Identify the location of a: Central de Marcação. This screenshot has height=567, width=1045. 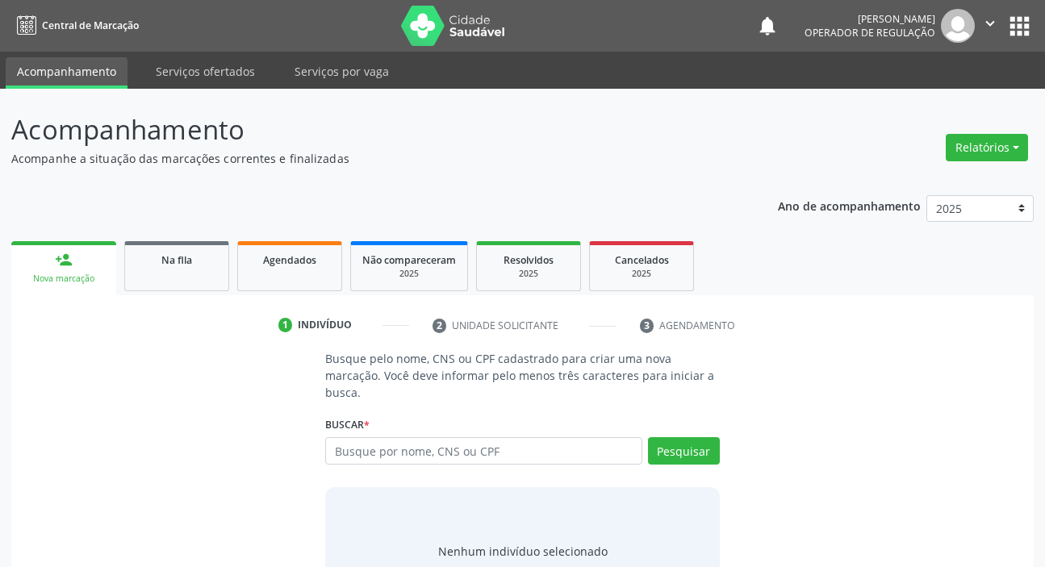
(75, 25).